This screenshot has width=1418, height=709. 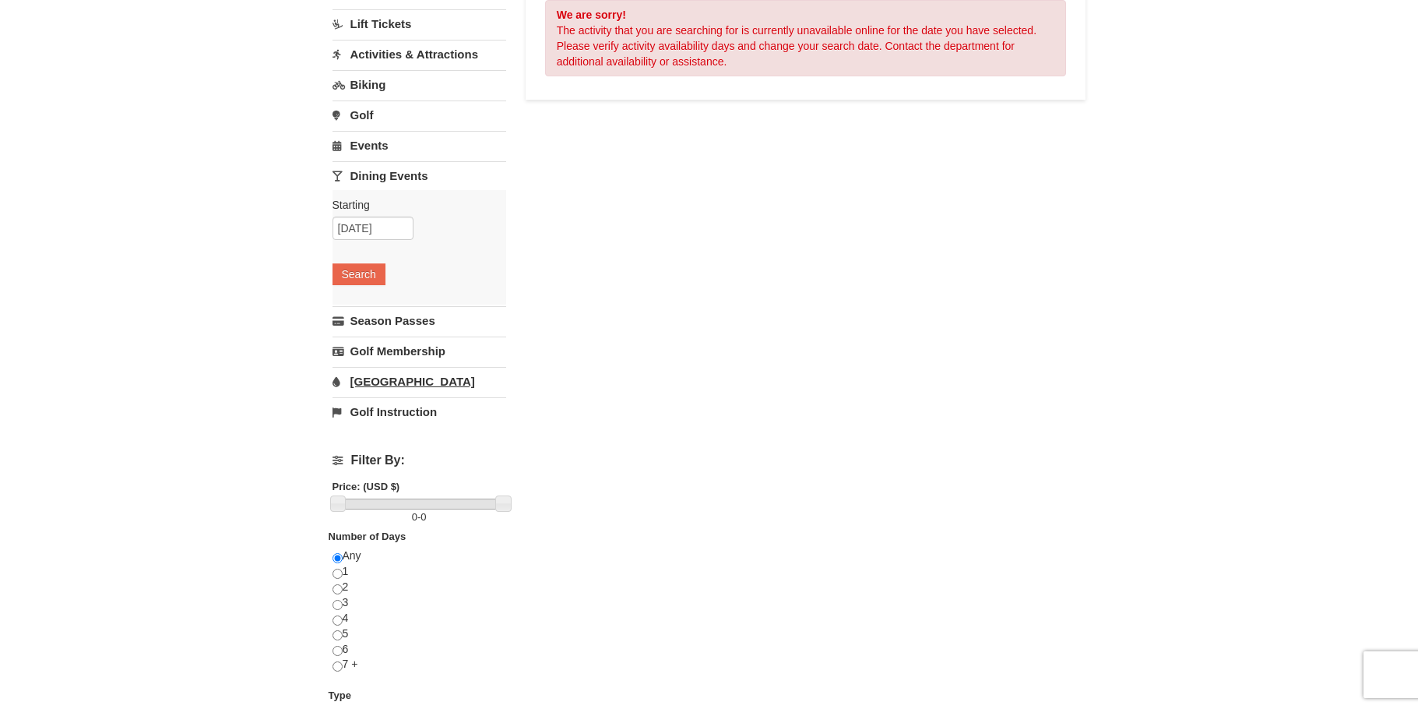 I want to click on button: Search, so click(x=359, y=274).